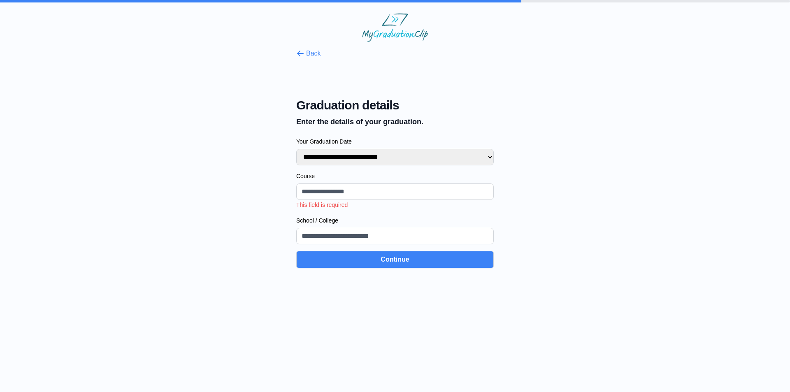 The height and width of the screenshot is (392, 790). I want to click on label: Course, so click(395, 176).